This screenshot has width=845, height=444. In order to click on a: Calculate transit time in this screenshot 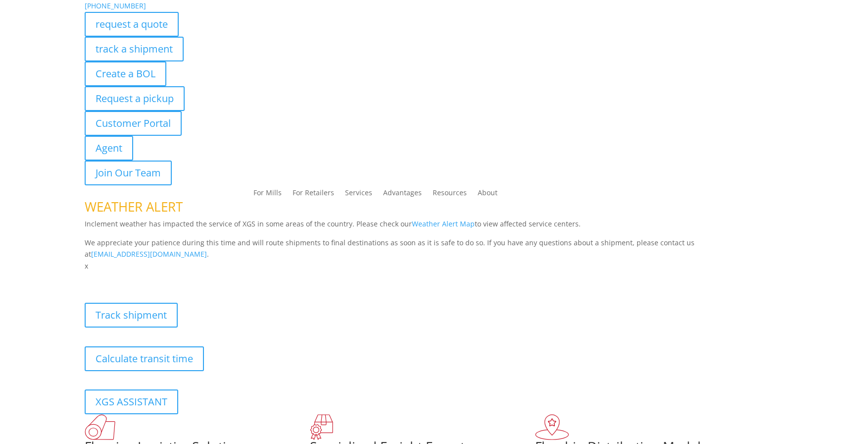, I will do `click(144, 359)`.